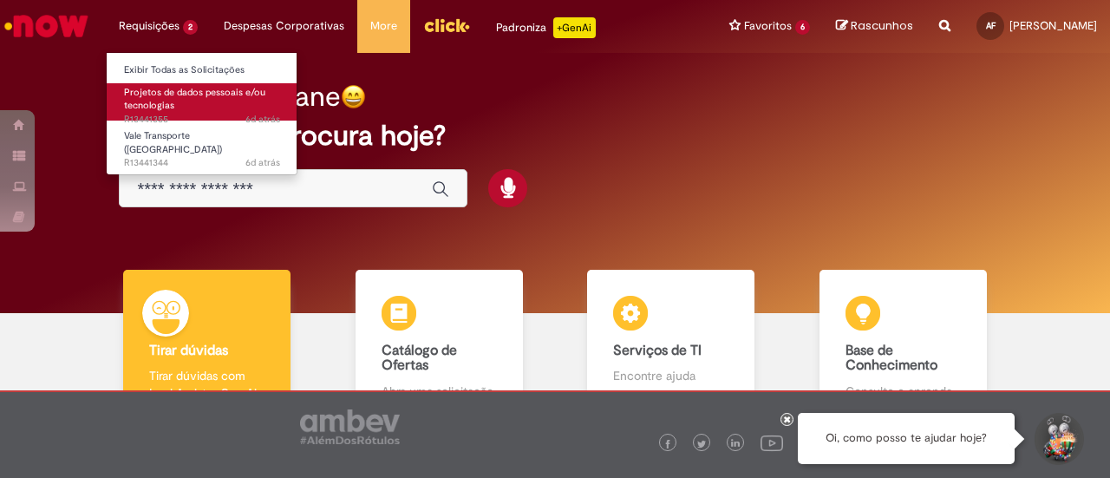  Describe the element at coordinates (904, 344) in the screenshot. I see `a: Base de Conhecimento Consulte e aprenda` at that location.